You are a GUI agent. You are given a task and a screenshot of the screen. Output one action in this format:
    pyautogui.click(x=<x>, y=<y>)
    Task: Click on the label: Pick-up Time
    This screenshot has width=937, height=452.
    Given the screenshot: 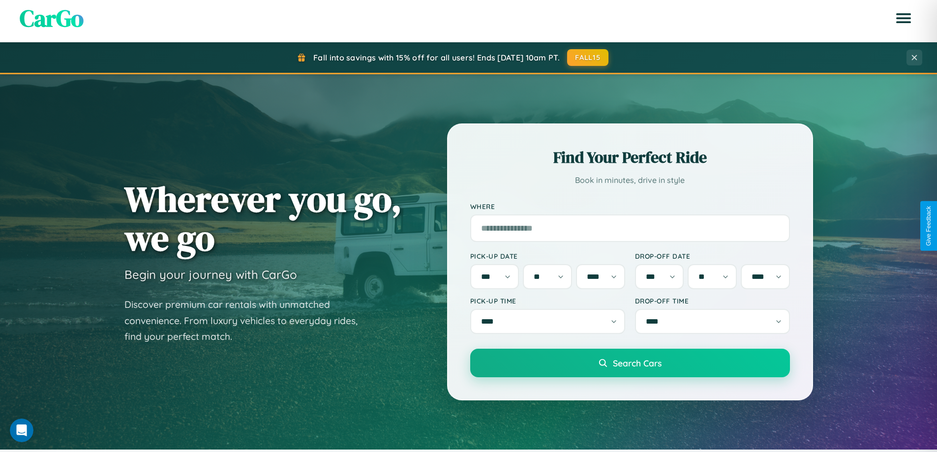 What is the action you would take?
    pyautogui.click(x=547, y=301)
    